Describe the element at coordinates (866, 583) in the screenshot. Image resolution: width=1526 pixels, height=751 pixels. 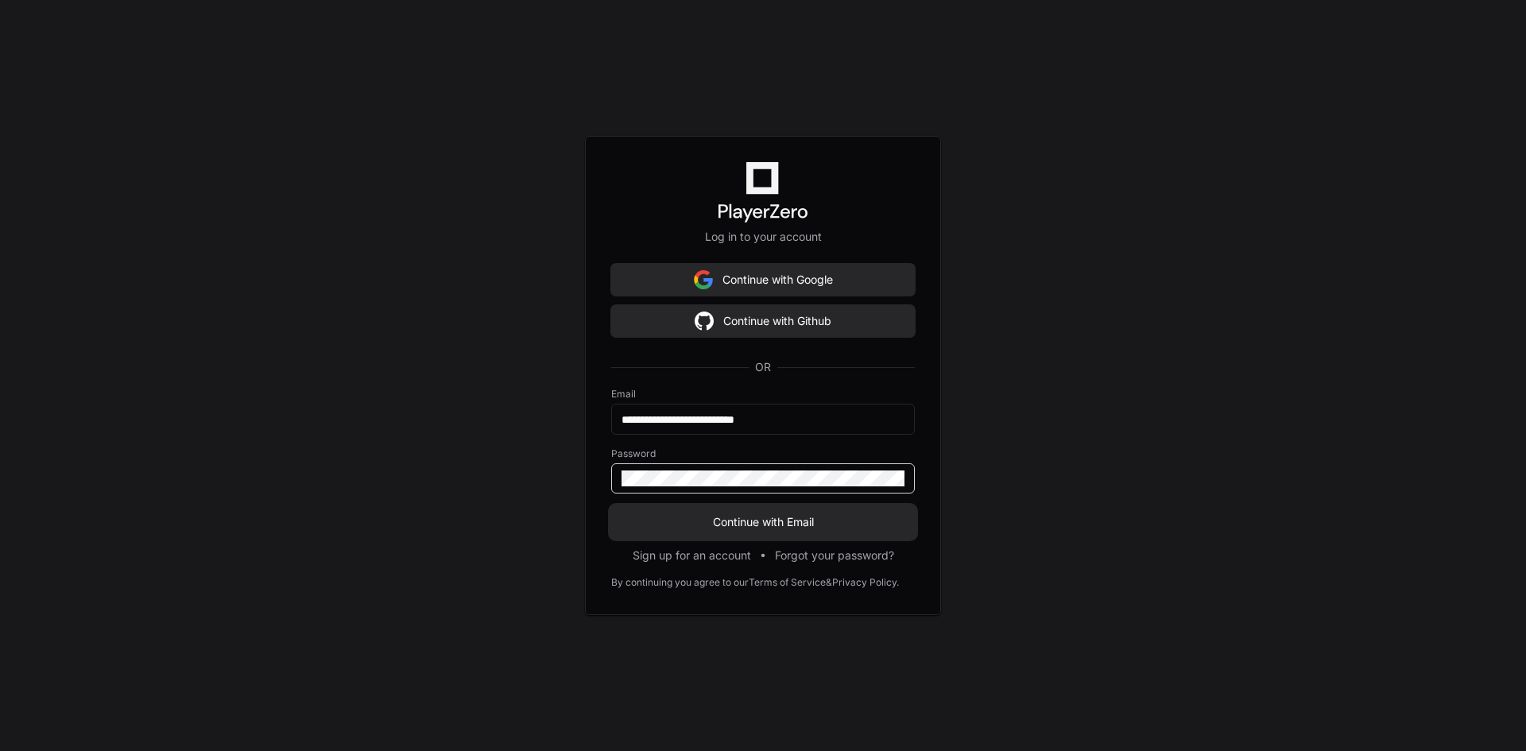
I see `a: Privacy Policy.` at that location.